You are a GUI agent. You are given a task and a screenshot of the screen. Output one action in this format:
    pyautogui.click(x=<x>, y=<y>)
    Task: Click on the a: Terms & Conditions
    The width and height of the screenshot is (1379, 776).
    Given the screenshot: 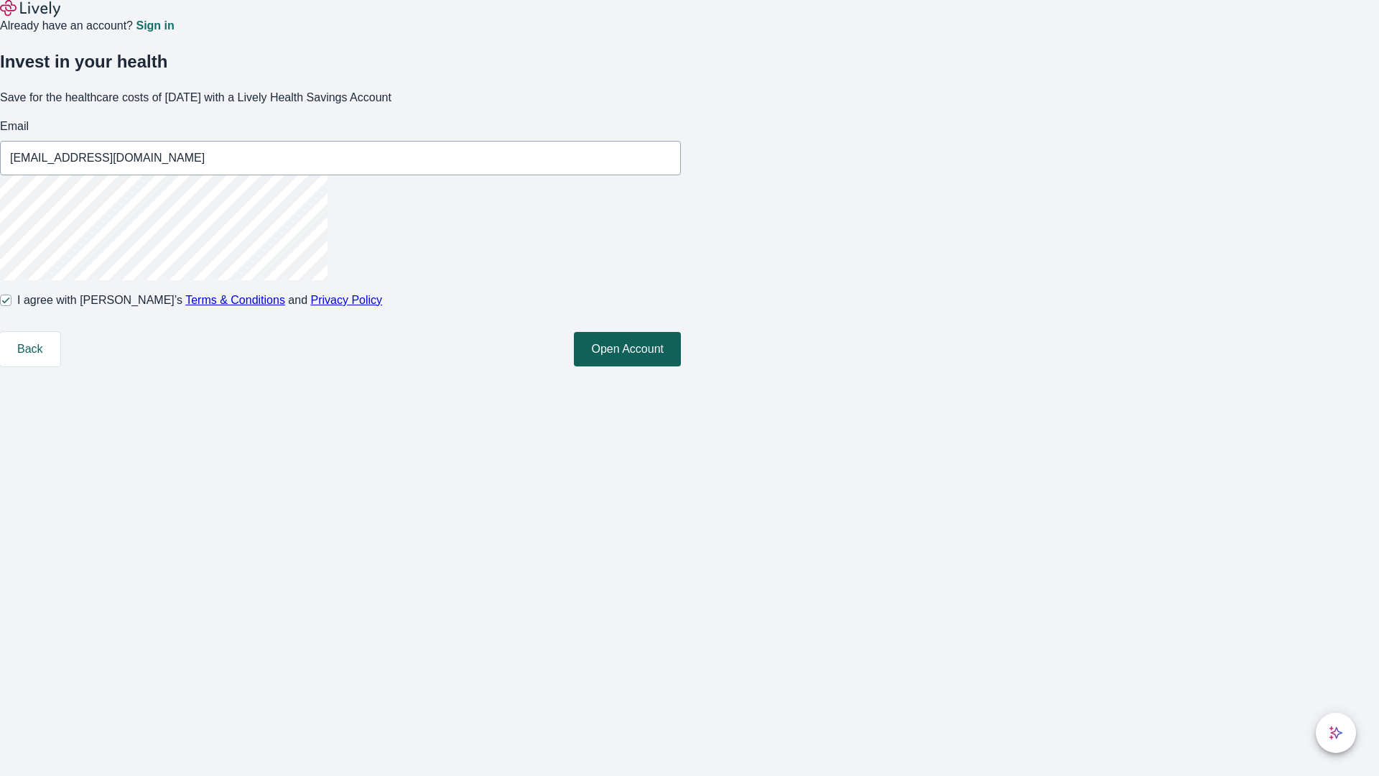 What is the action you would take?
    pyautogui.click(x=235, y=299)
    